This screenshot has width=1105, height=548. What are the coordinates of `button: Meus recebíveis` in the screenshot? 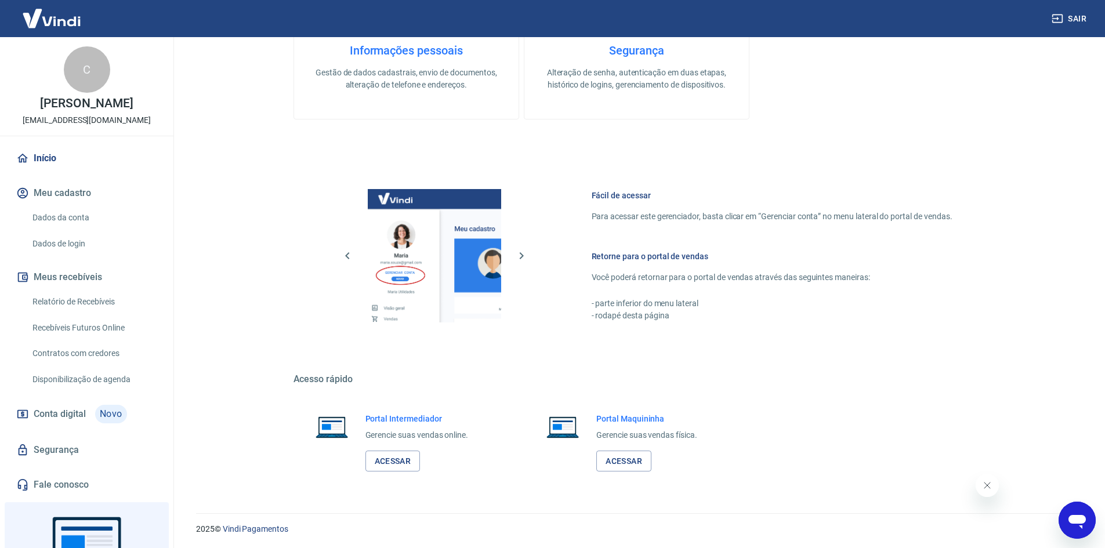 It's located at (86, 277).